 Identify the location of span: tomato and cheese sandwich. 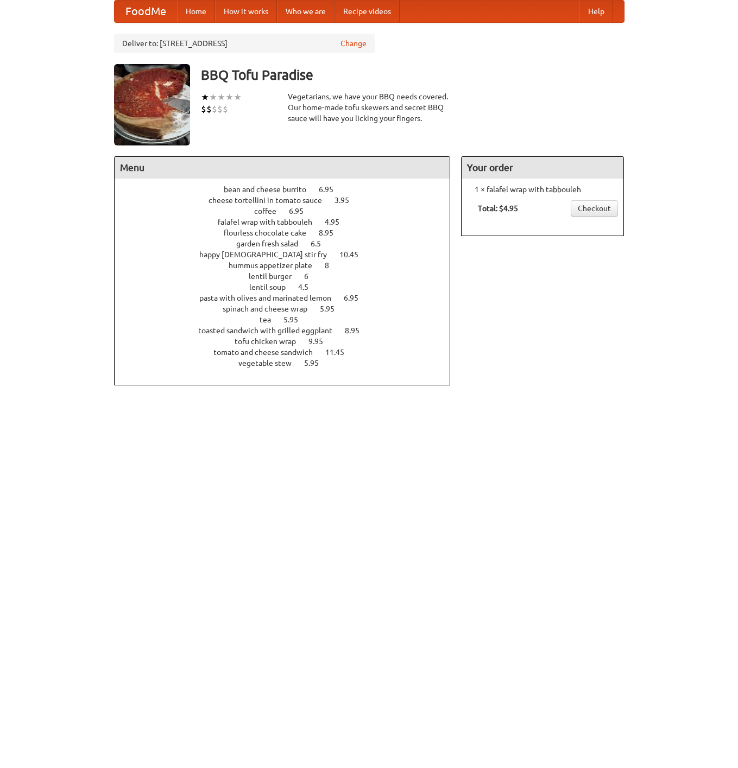
(268, 352).